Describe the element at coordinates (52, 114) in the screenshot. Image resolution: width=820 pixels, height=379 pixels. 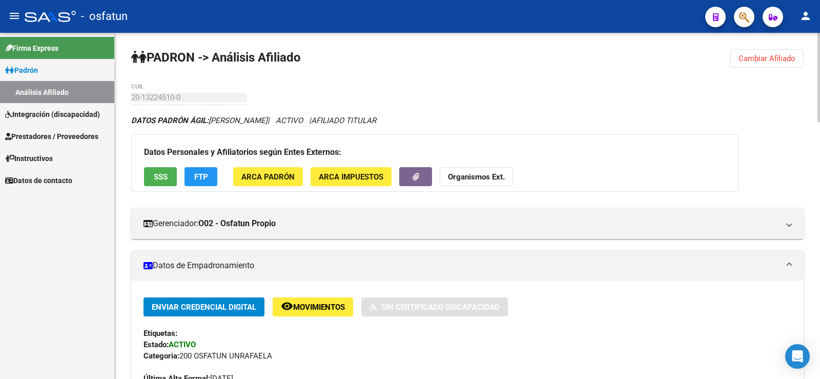
I see `span: Integración (discapacidad)` at that location.